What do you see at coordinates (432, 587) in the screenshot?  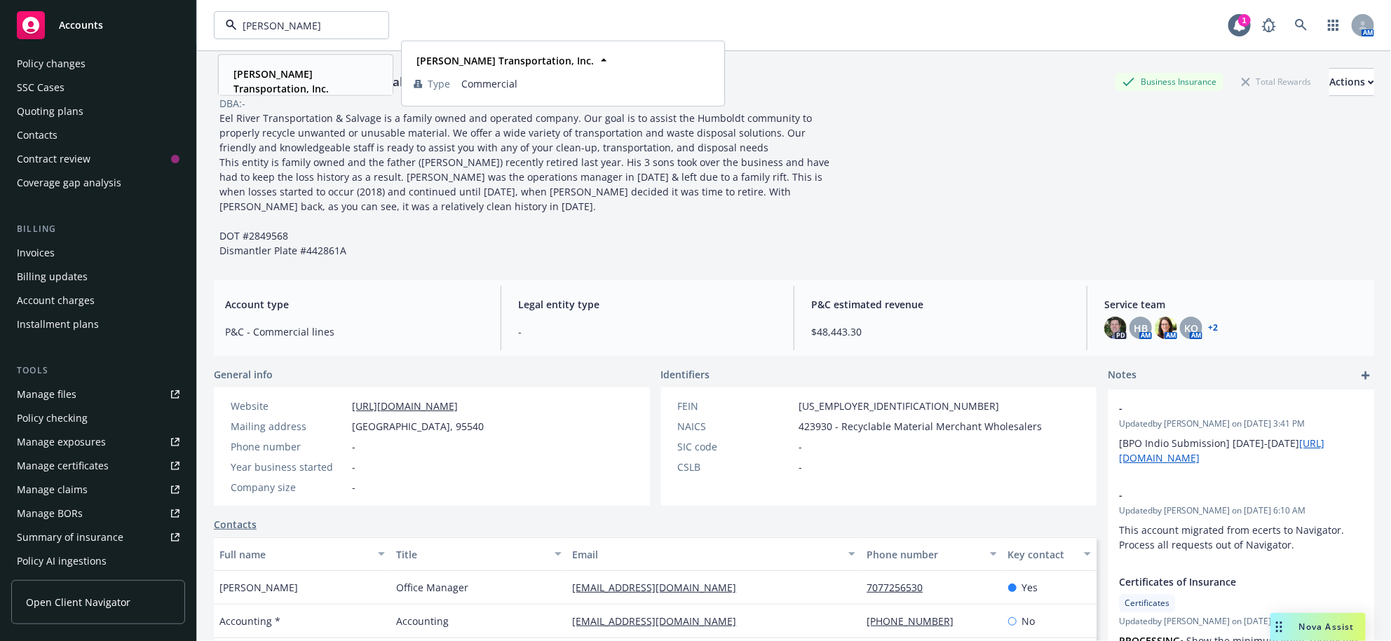 I see `span: Office Manager` at bounding box center [432, 587].